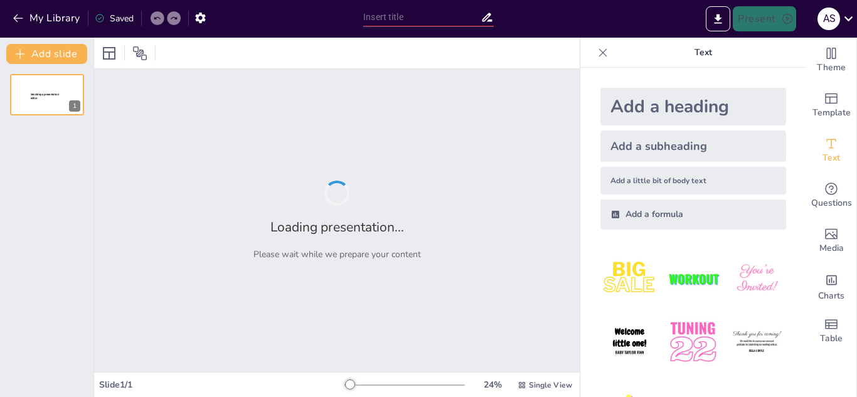  What do you see at coordinates (831, 296) in the screenshot?
I see `span: Charts` at bounding box center [831, 296].